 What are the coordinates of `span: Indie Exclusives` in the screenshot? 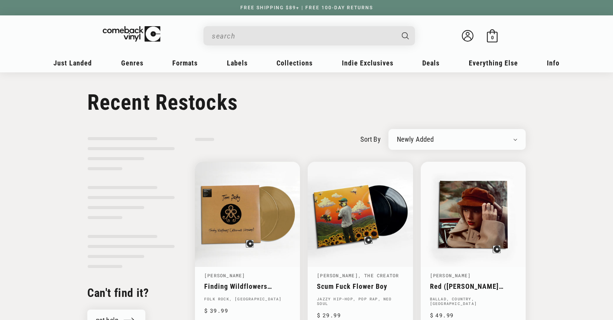 It's located at (368, 63).